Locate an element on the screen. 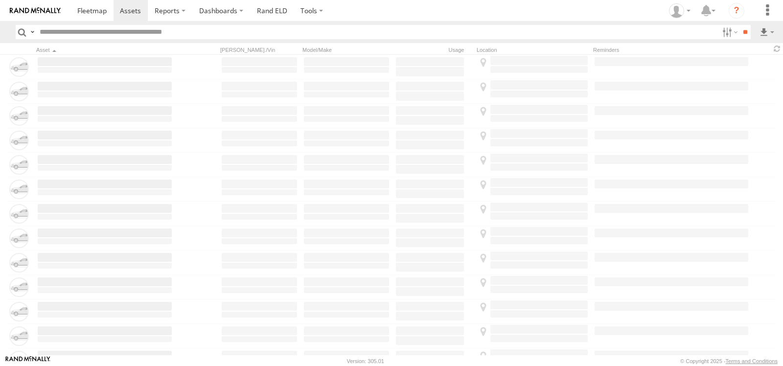 The height and width of the screenshot is (366, 783). label: Search Filter Options is located at coordinates (729, 32).